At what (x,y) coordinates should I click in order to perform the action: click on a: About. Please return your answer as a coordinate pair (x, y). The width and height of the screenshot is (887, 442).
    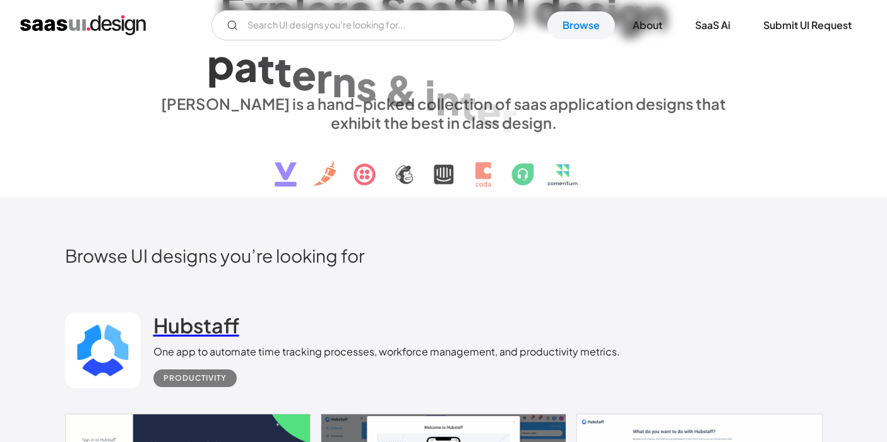
    Looking at the image, I should click on (647, 25).